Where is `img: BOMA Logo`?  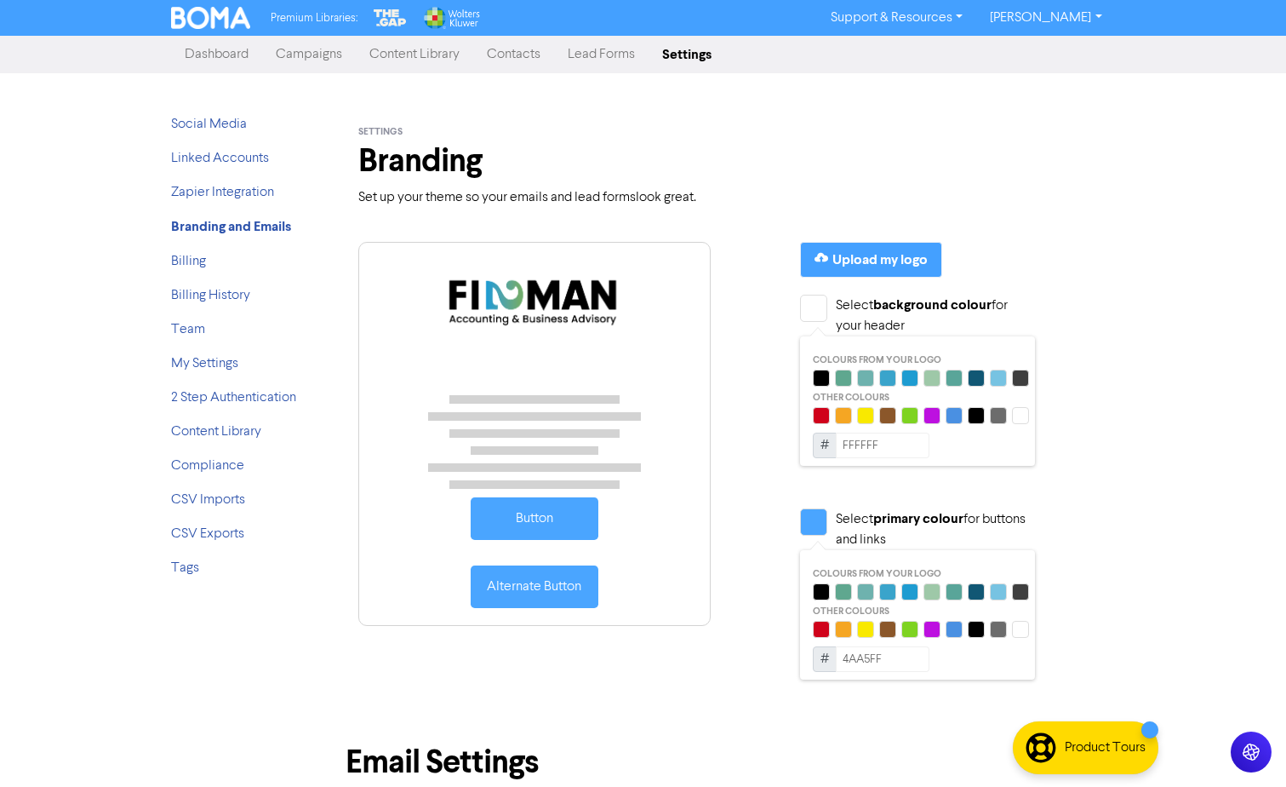 img: BOMA Logo is located at coordinates (211, 18).